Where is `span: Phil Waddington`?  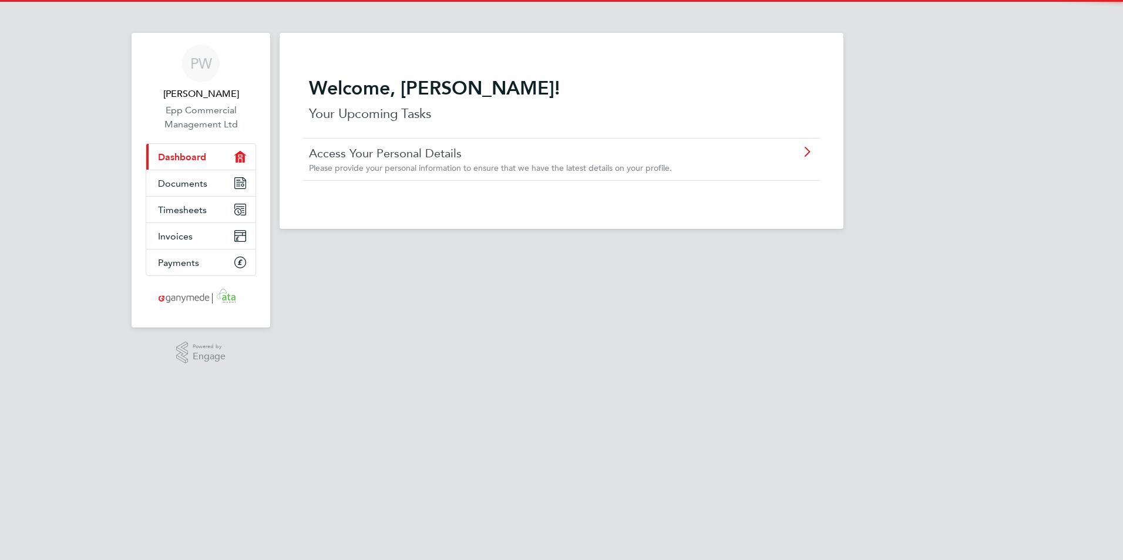 span: Phil Waddington is located at coordinates (201, 94).